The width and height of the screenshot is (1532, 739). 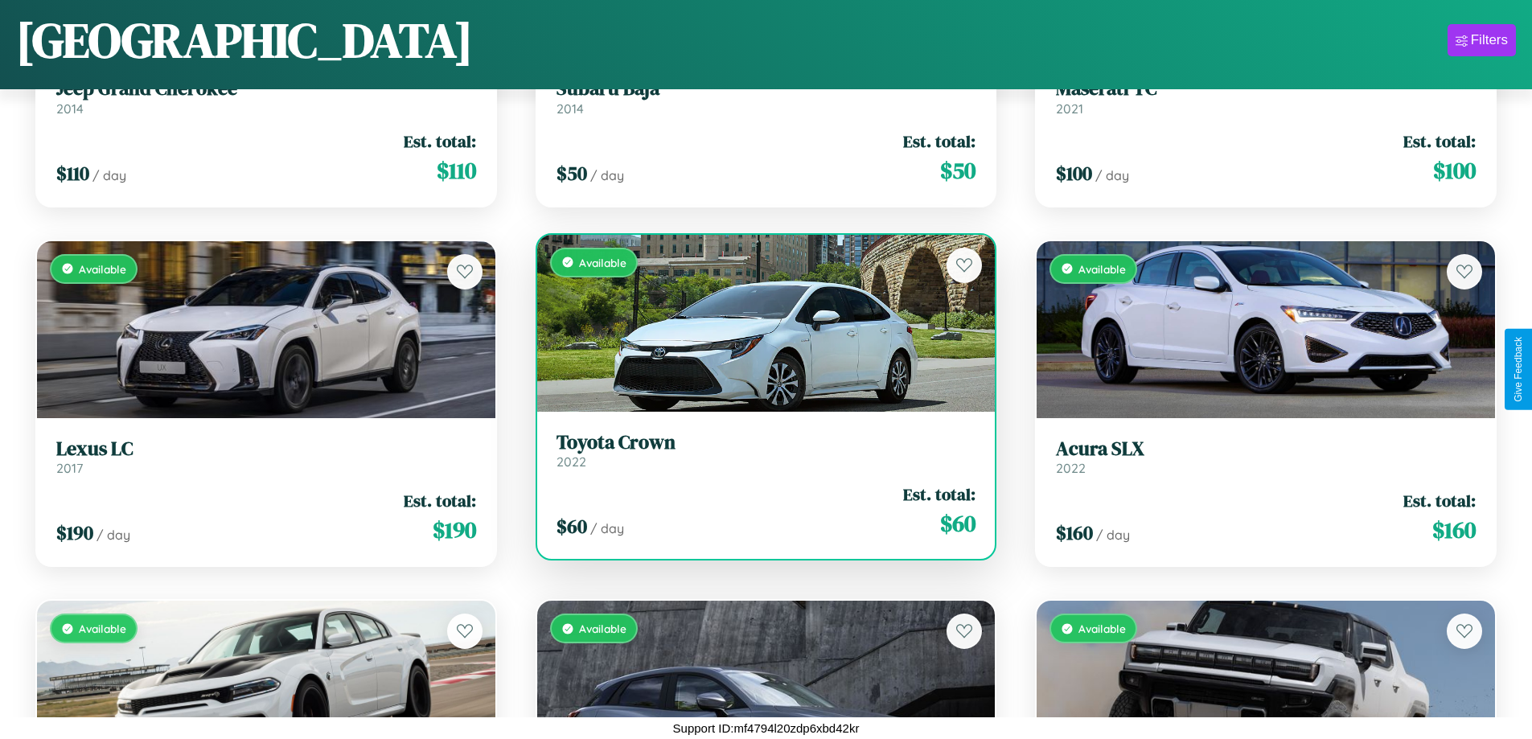 What do you see at coordinates (1481, 40) in the screenshot?
I see `button: Filters` at bounding box center [1481, 40].